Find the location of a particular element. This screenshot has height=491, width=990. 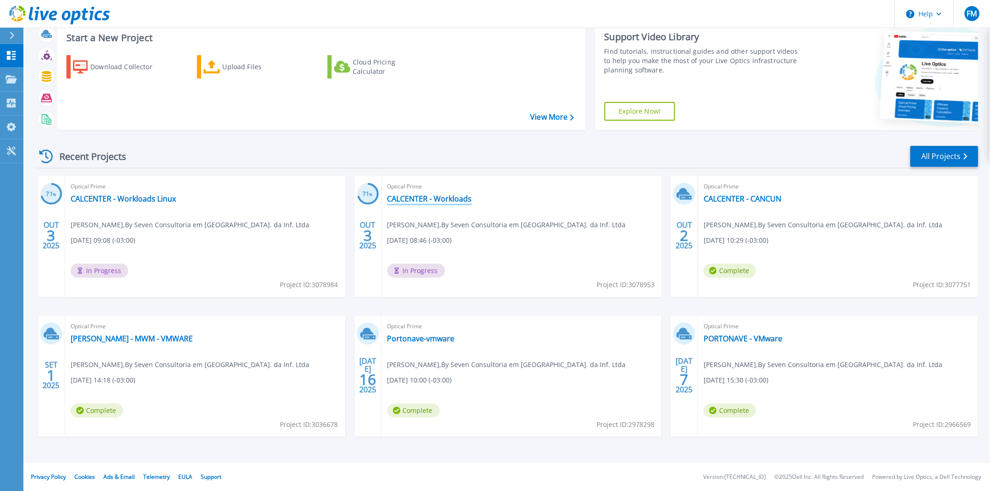

span: Project ID: 2966569 is located at coordinates (942, 425).